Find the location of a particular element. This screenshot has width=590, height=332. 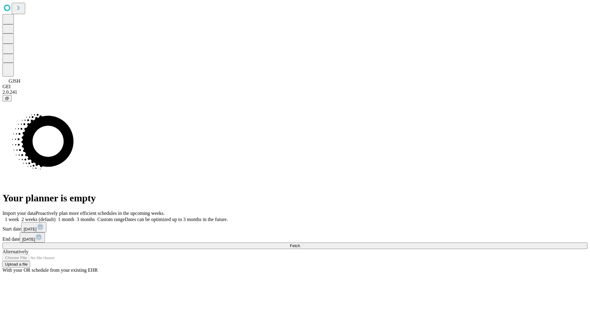

span: Custom range is located at coordinates (111, 219).